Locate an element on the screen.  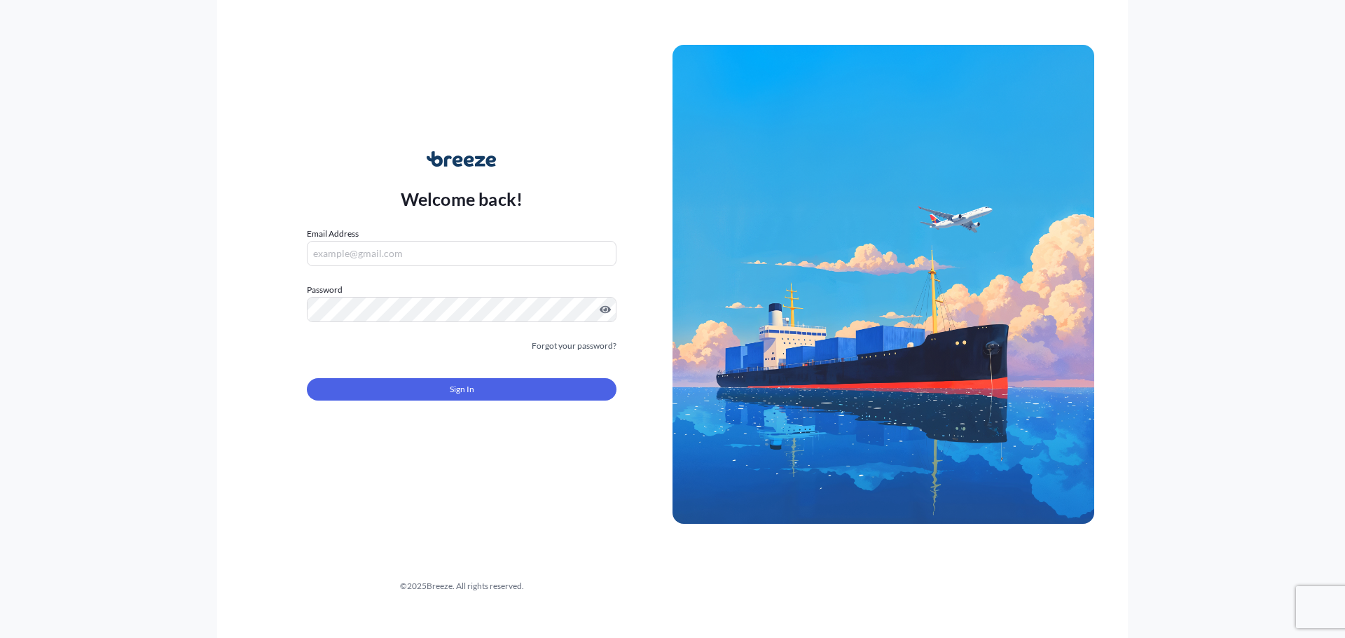
label: Password is located at coordinates (462, 290).